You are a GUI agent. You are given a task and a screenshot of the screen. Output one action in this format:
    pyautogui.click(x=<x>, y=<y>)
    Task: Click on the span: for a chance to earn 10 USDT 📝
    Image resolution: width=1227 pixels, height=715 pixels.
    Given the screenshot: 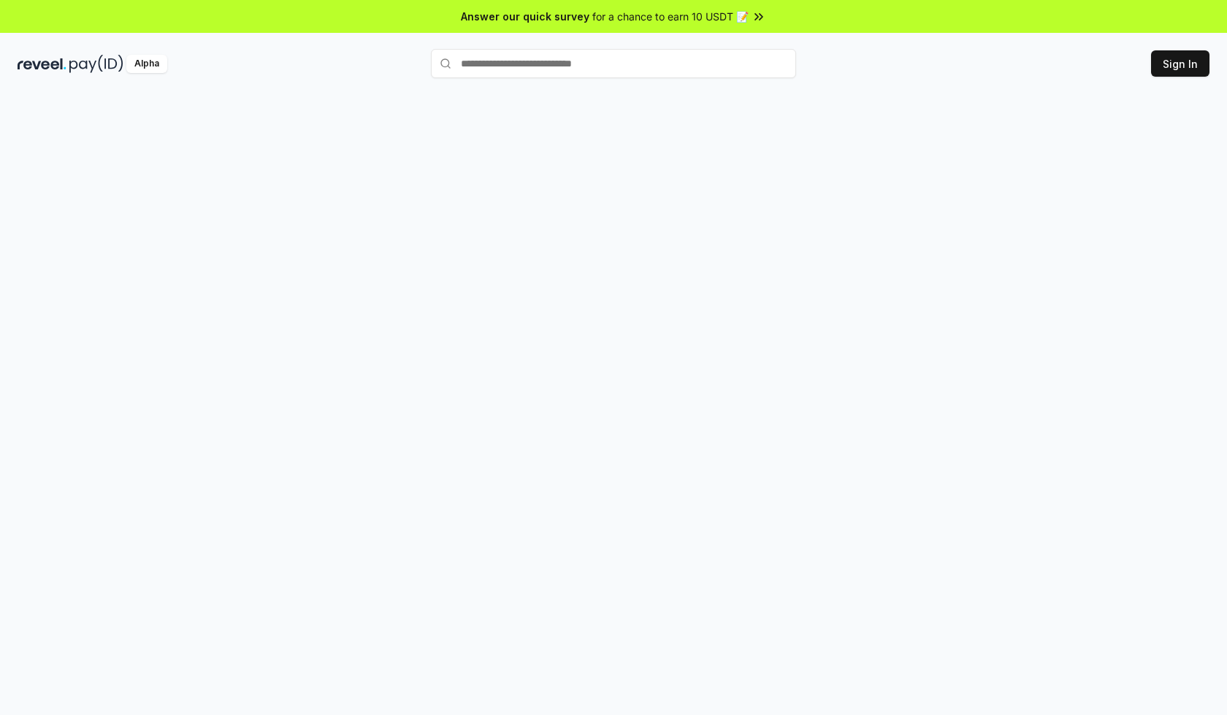 What is the action you would take?
    pyautogui.click(x=670, y=16)
    